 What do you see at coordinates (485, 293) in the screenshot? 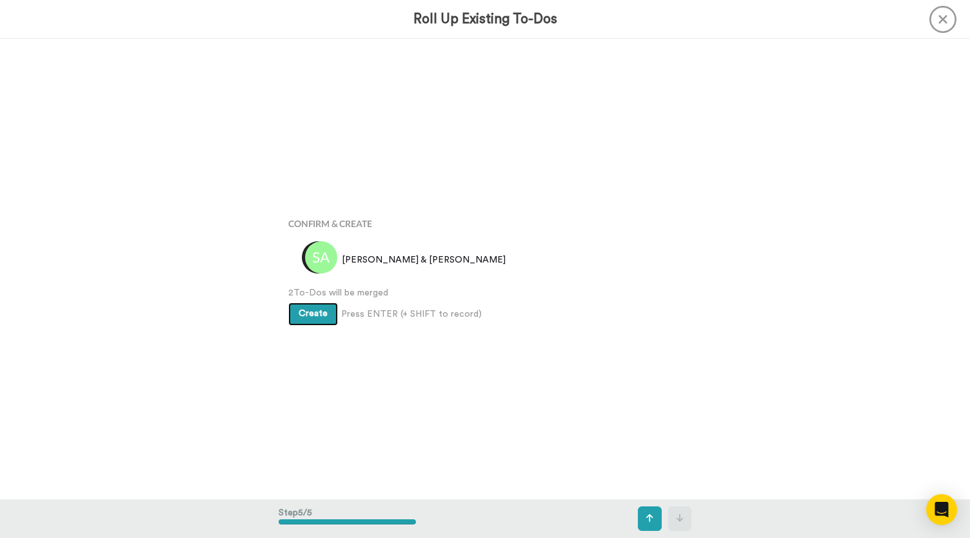
I see `span: 2 To-Dos will be merged` at bounding box center [485, 293].